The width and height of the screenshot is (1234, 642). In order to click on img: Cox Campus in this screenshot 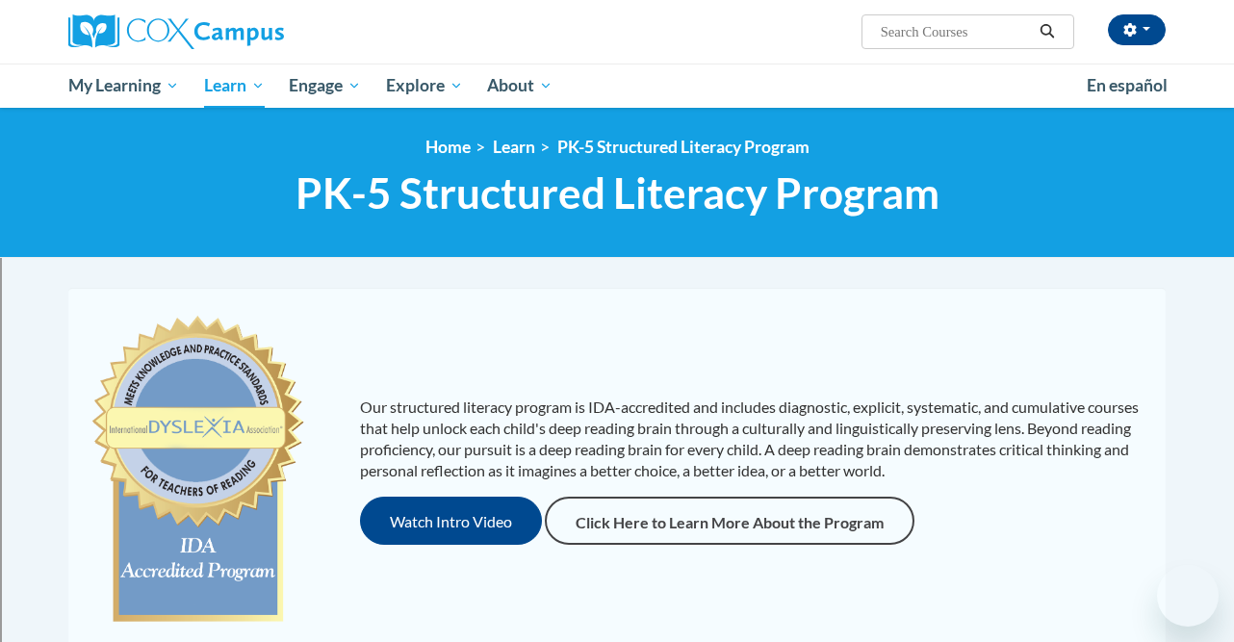, I will do `click(176, 32)`.